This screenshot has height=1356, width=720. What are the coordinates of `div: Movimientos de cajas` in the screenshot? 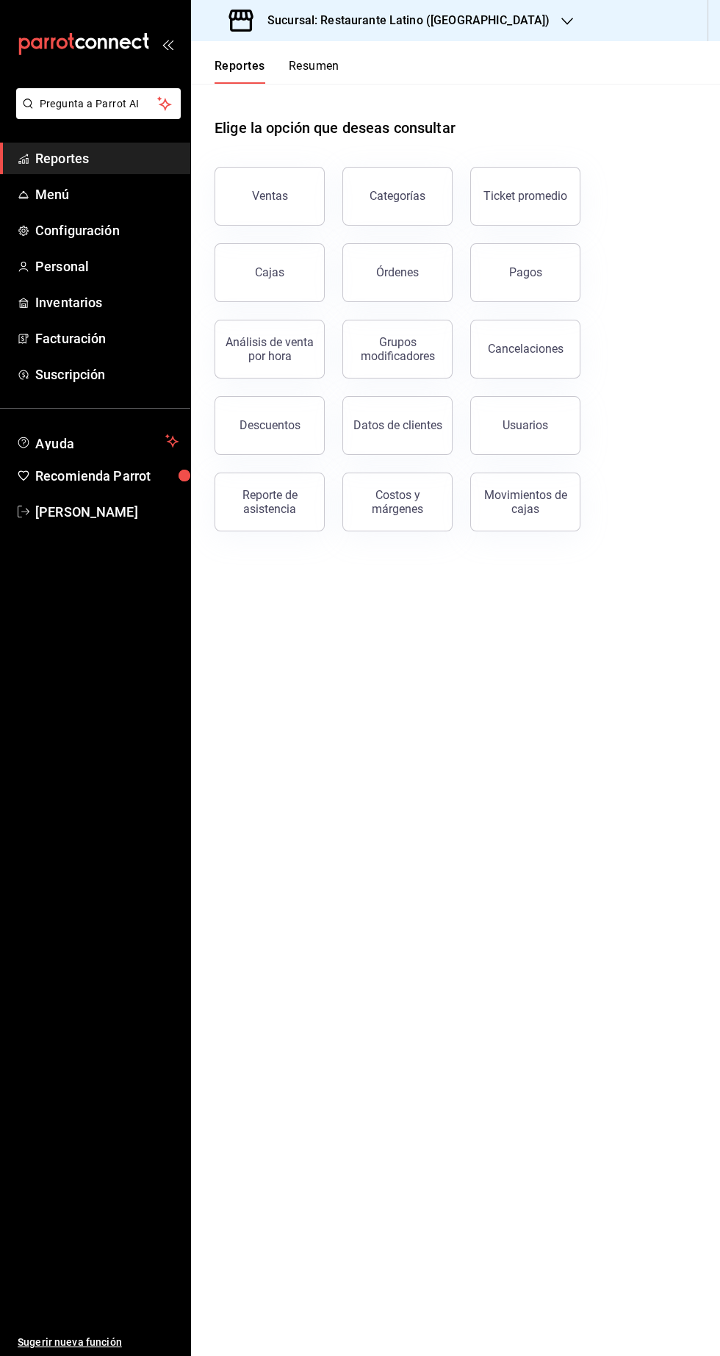 It's located at (525, 502).